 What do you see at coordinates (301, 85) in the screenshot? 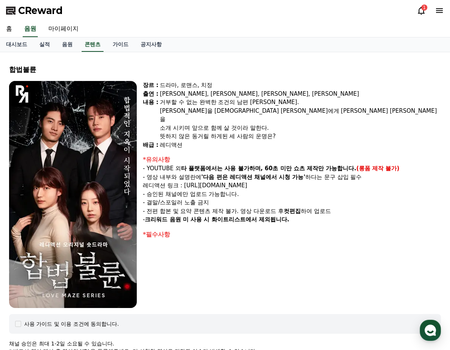
I see `div: 드라마, 로맨스, 치정` at bounding box center [301, 85].